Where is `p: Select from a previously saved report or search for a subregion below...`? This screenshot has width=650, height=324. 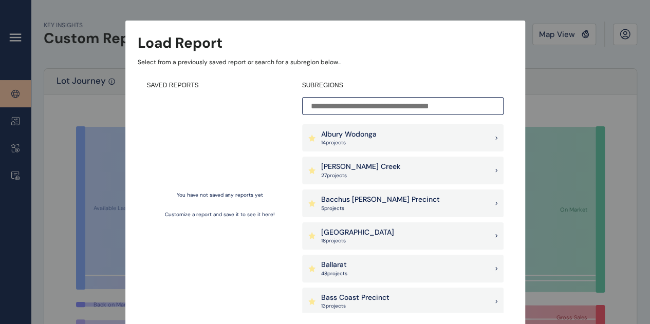 p: Select from a previously saved report or search for a subregion below... is located at coordinates (325, 62).